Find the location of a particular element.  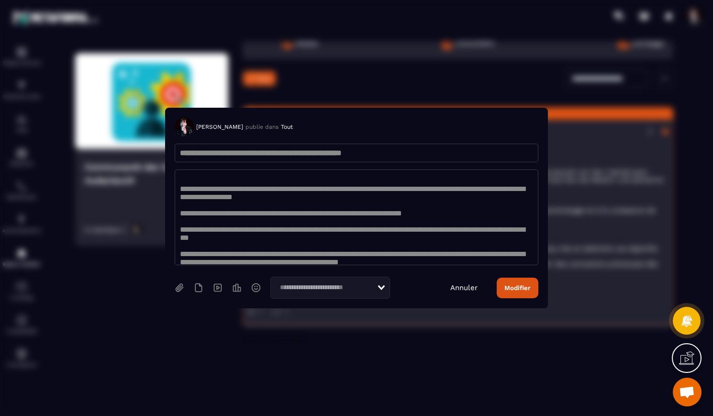

input: Search for option is located at coordinates (327, 288).